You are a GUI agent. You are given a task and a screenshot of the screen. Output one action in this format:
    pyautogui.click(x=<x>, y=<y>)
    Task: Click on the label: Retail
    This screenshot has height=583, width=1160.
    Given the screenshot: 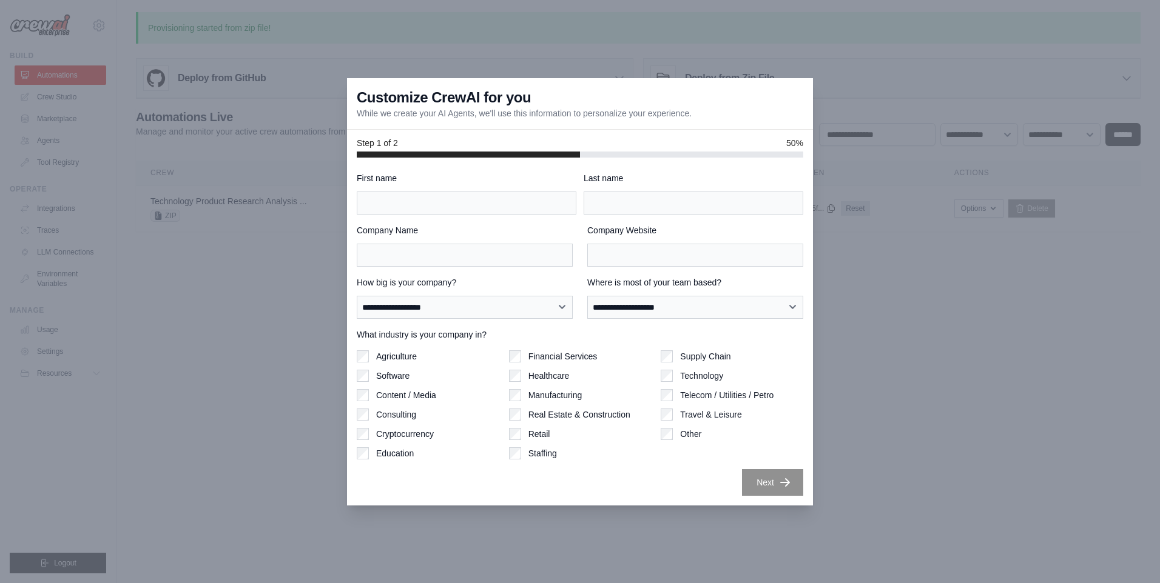 What is the action you would take?
    pyautogui.click(x=539, y=434)
    